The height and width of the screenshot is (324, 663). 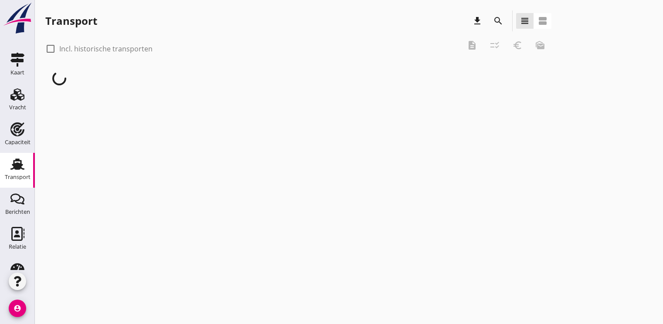 I want to click on i: account_circle, so click(x=17, y=308).